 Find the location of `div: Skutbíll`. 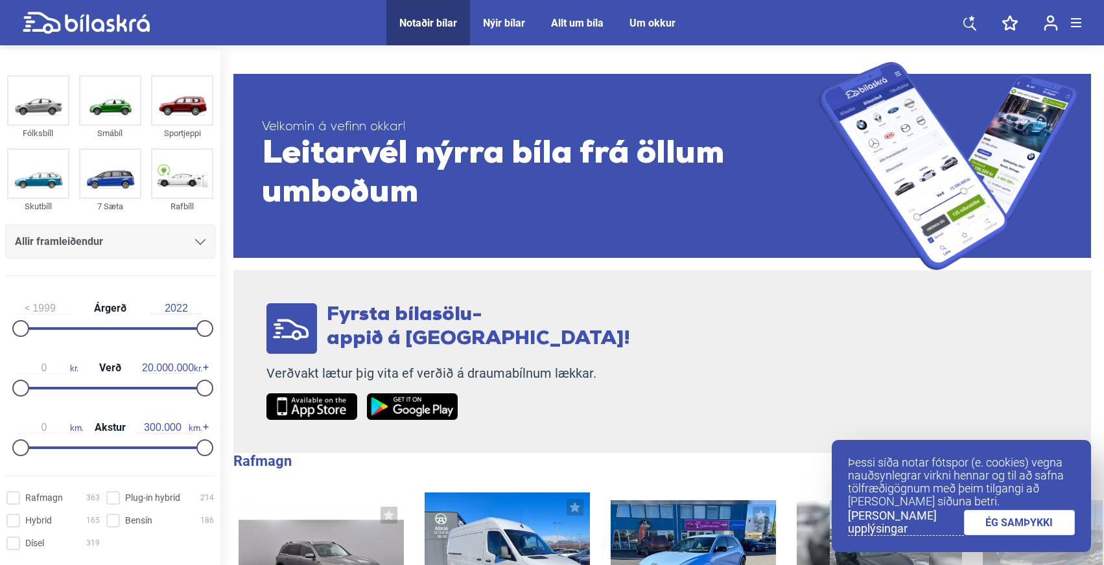

div: Skutbíll is located at coordinates (38, 206).